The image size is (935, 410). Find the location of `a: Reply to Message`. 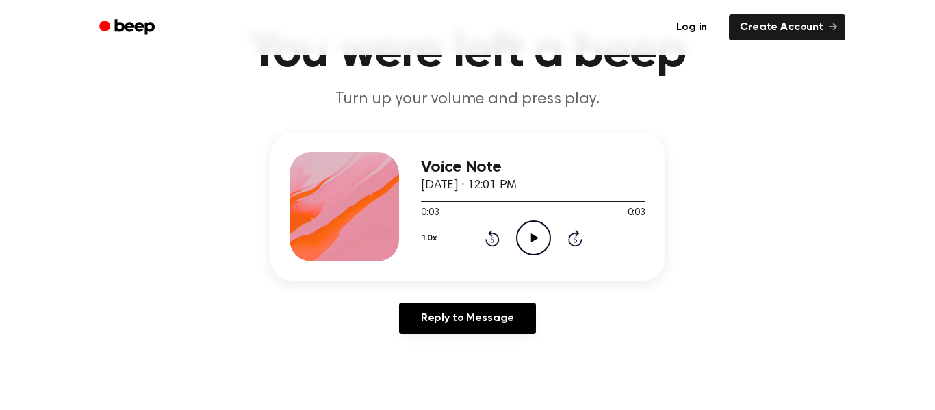

a: Reply to Message is located at coordinates (468, 318).